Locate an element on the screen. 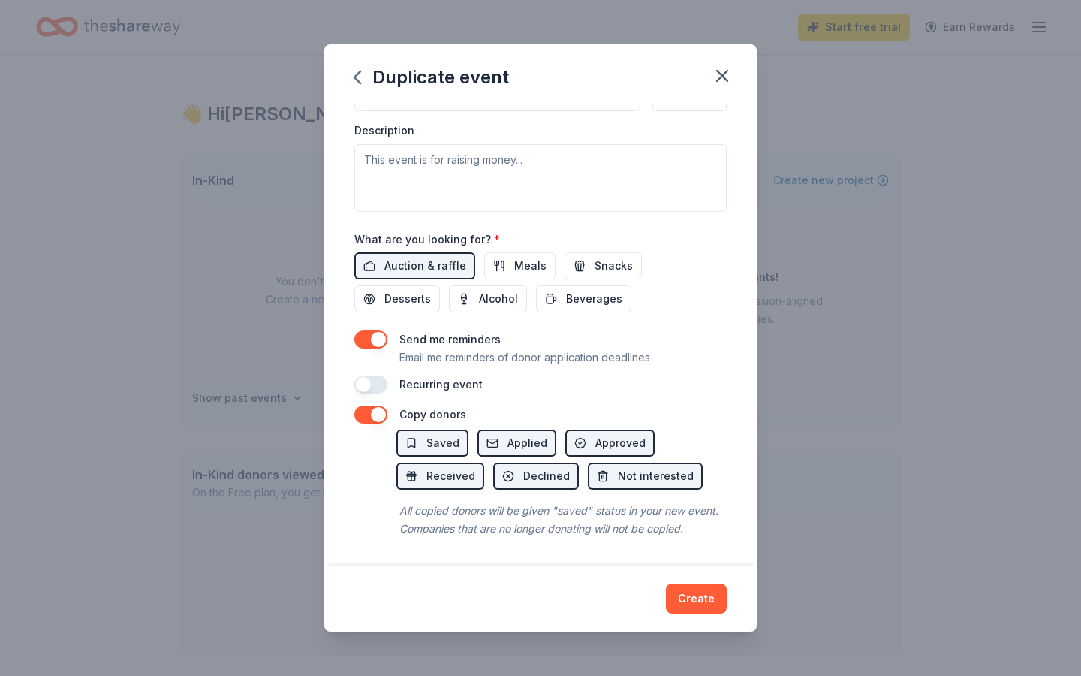 This screenshot has width=1081, height=676. button: Snacks is located at coordinates (603, 266).